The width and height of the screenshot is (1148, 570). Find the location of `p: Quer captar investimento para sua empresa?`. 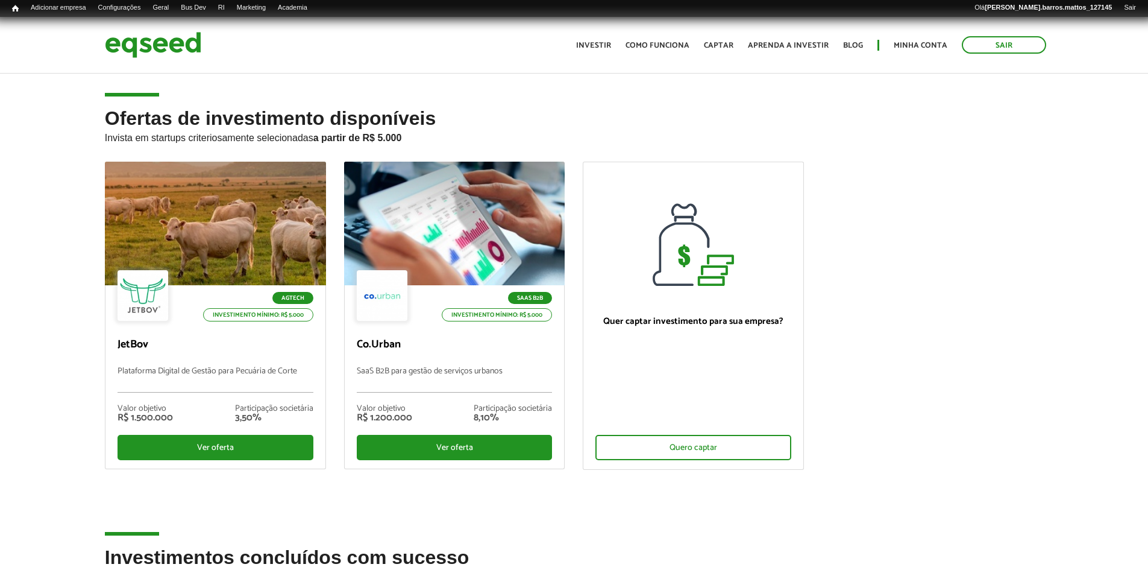

p: Quer captar investimento para sua empresa? is located at coordinates (693, 321).